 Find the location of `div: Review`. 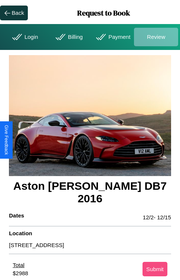

div: Review is located at coordinates (155, 37).